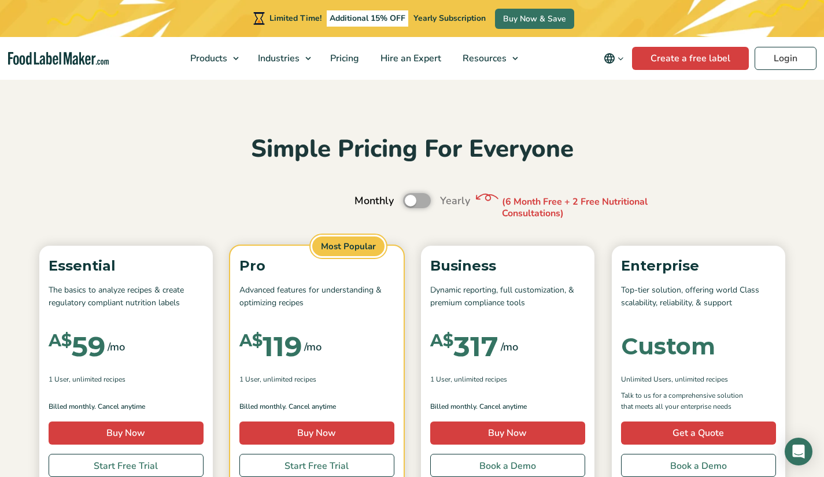 The image size is (824, 477). Describe the element at coordinates (449, 18) in the screenshot. I see `span: Yearly Subscription` at that location.